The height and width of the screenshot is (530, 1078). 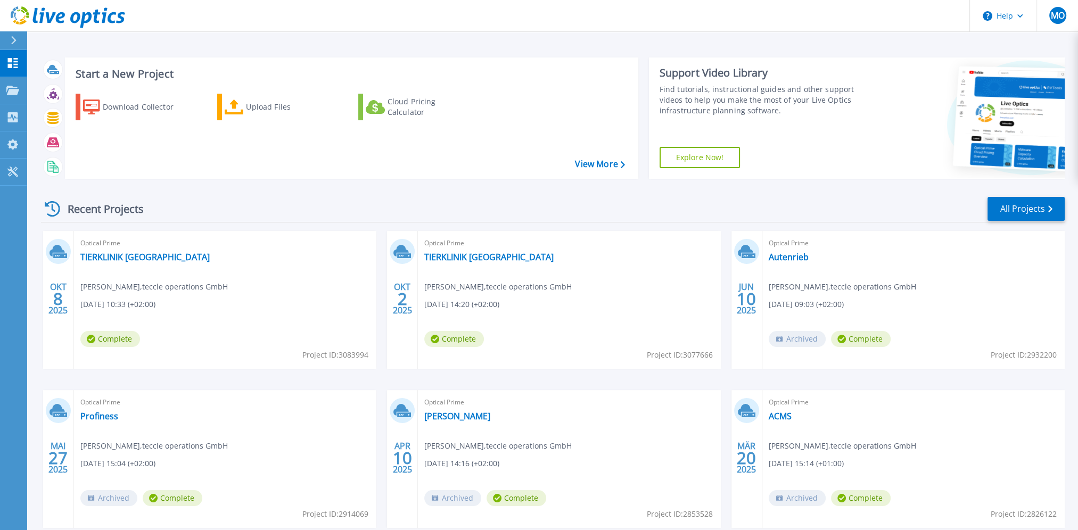 I want to click on a: ACMS, so click(x=780, y=416).